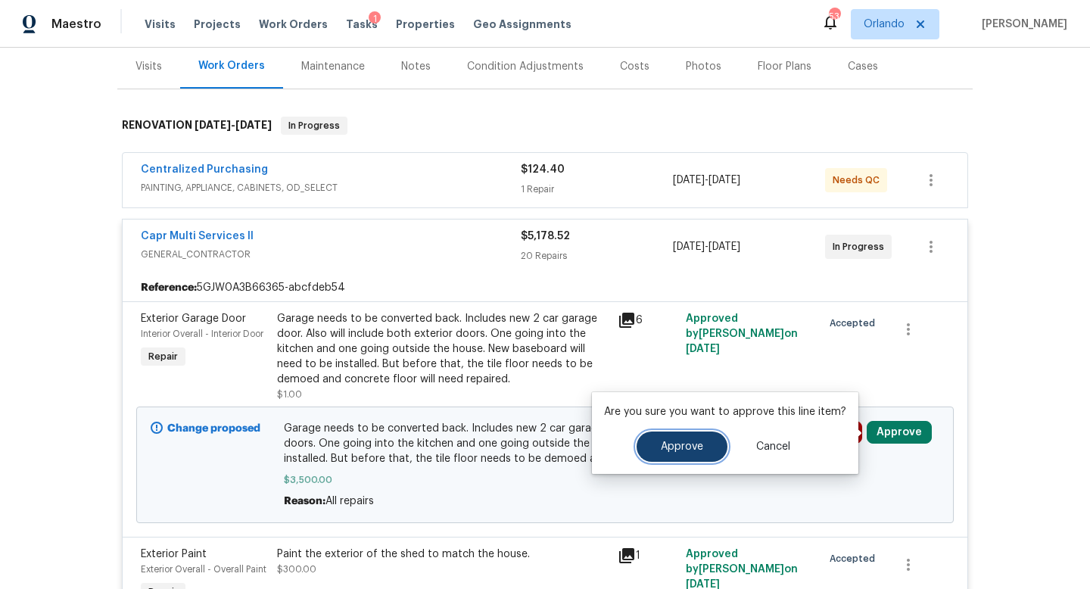 The width and height of the screenshot is (1090, 589). I want to click on span: Cancel, so click(773, 447).